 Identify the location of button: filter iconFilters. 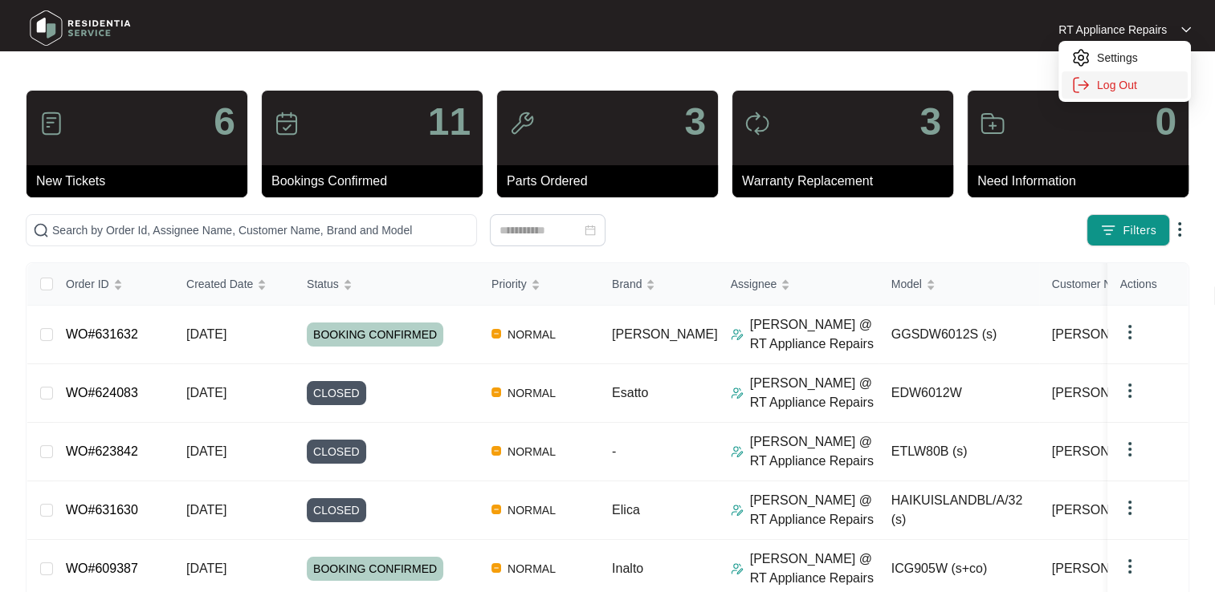
(1128, 230).